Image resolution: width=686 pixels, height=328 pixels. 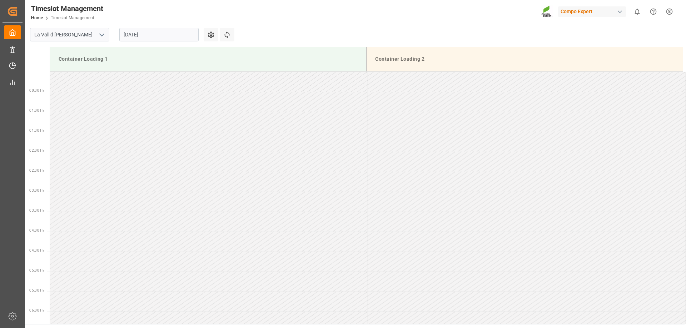 What do you see at coordinates (36, 110) in the screenshot?
I see `span: 01:00 Hr` at bounding box center [36, 110].